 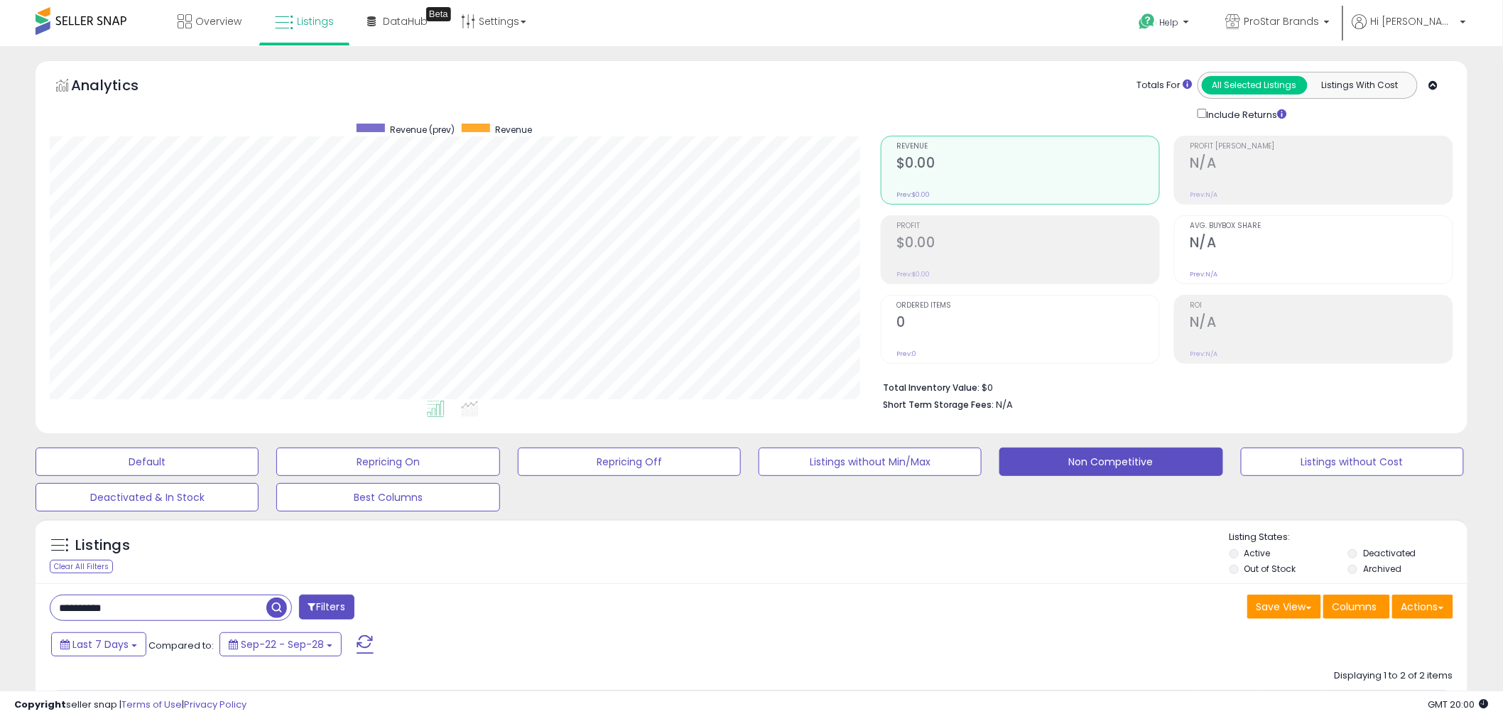 What do you see at coordinates (130, 705) in the screenshot?
I see `div: seller snap | |` at bounding box center [130, 705].